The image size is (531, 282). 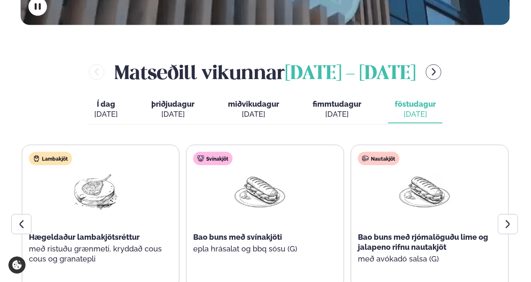 What do you see at coordinates (17, 265) in the screenshot?
I see `a: Cookie settings` at bounding box center [17, 265].